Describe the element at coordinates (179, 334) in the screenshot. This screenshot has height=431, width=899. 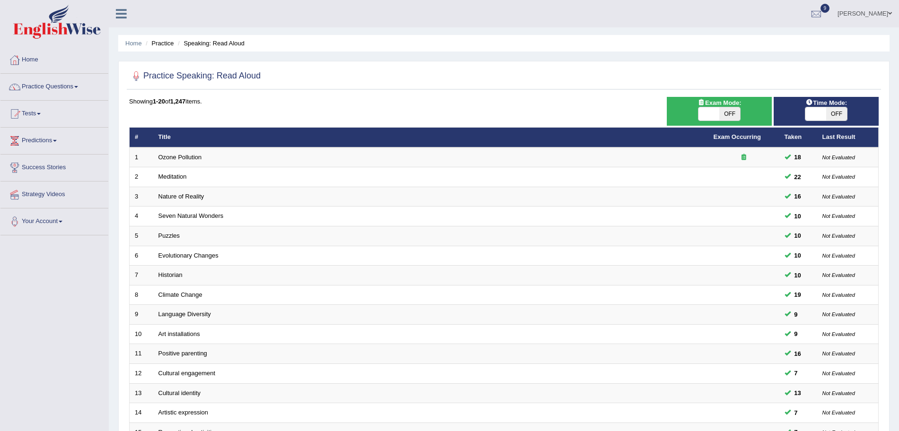
I see `a: Art installations` at that location.